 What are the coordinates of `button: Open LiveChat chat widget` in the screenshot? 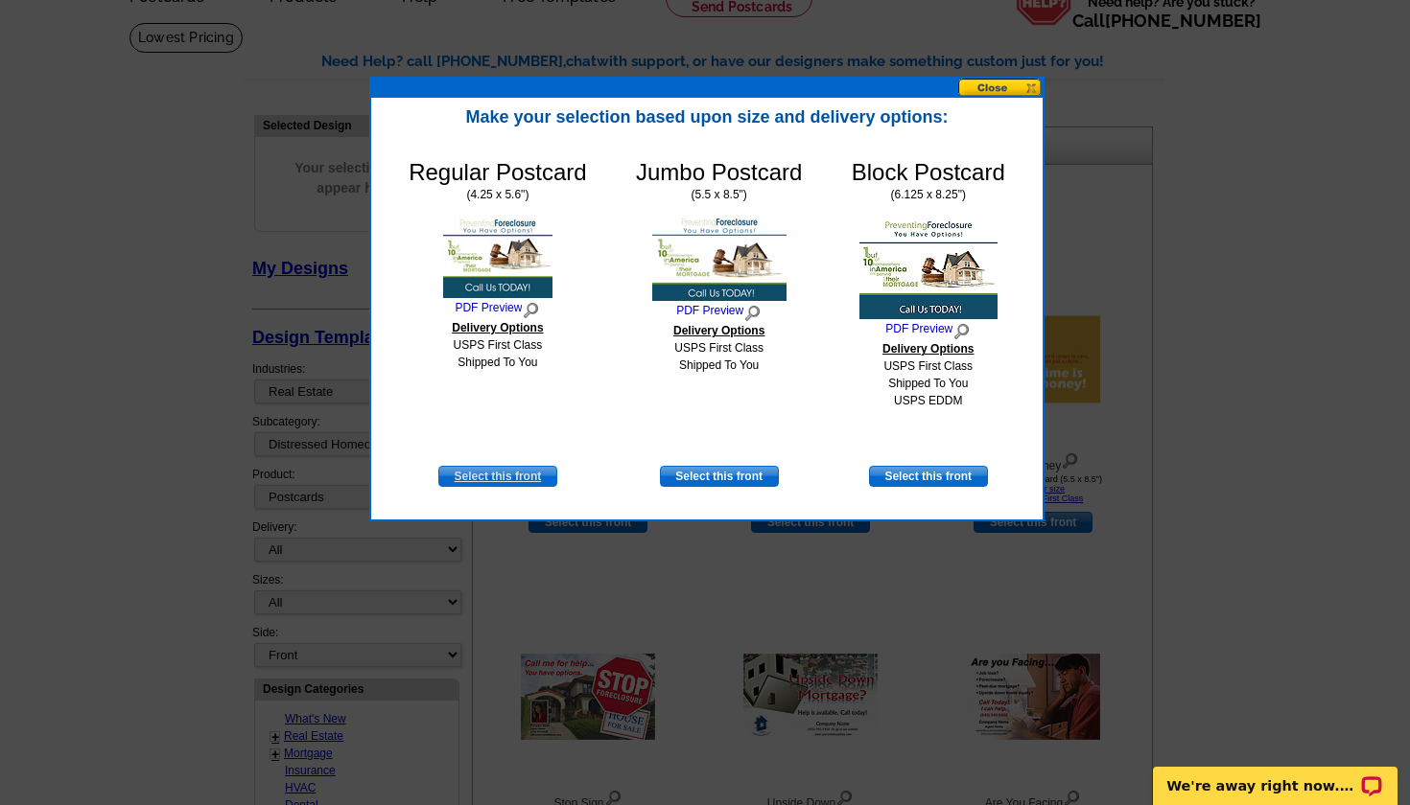 It's located at (232, 41).